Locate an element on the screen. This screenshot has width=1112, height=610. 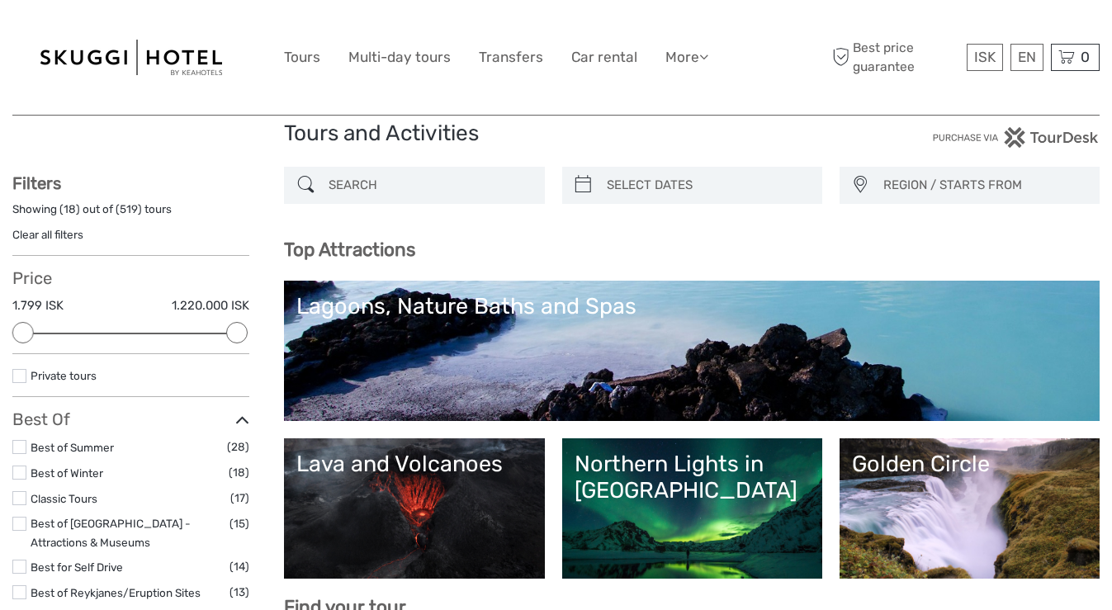
b: Top Attractions is located at coordinates (349, 249).